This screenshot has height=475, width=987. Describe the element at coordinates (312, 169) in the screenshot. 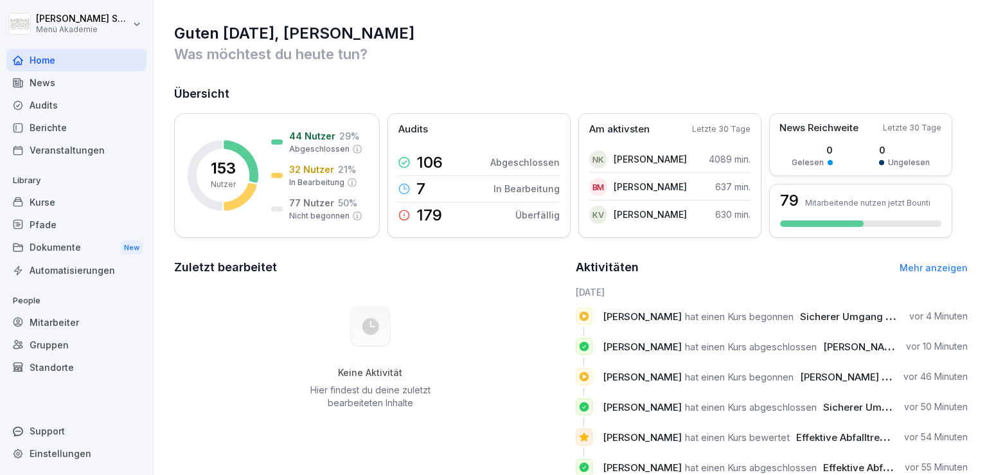

I see `p: 32 Nutzer` at that location.